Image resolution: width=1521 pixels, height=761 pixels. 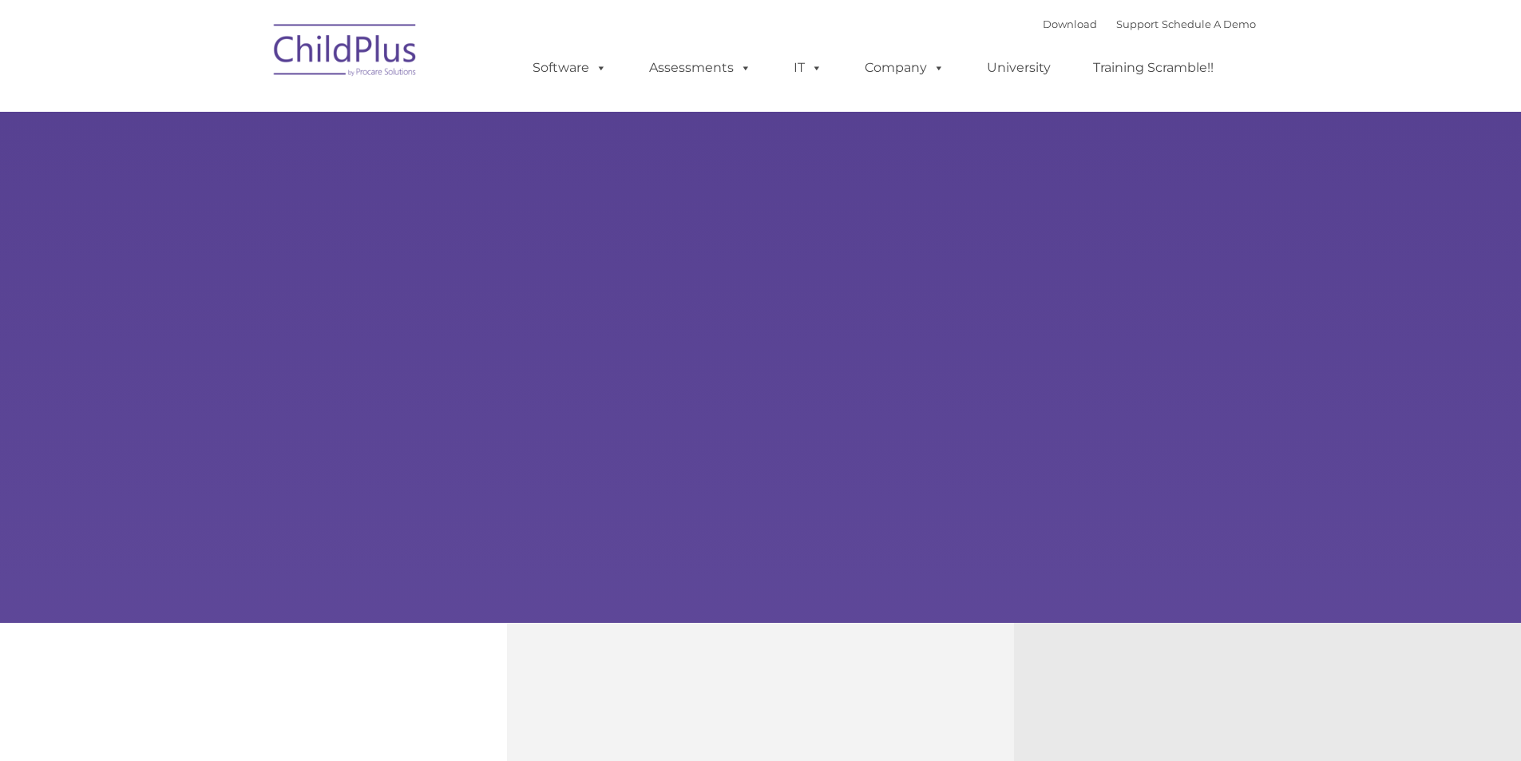 I want to click on a: Assessments, so click(x=700, y=68).